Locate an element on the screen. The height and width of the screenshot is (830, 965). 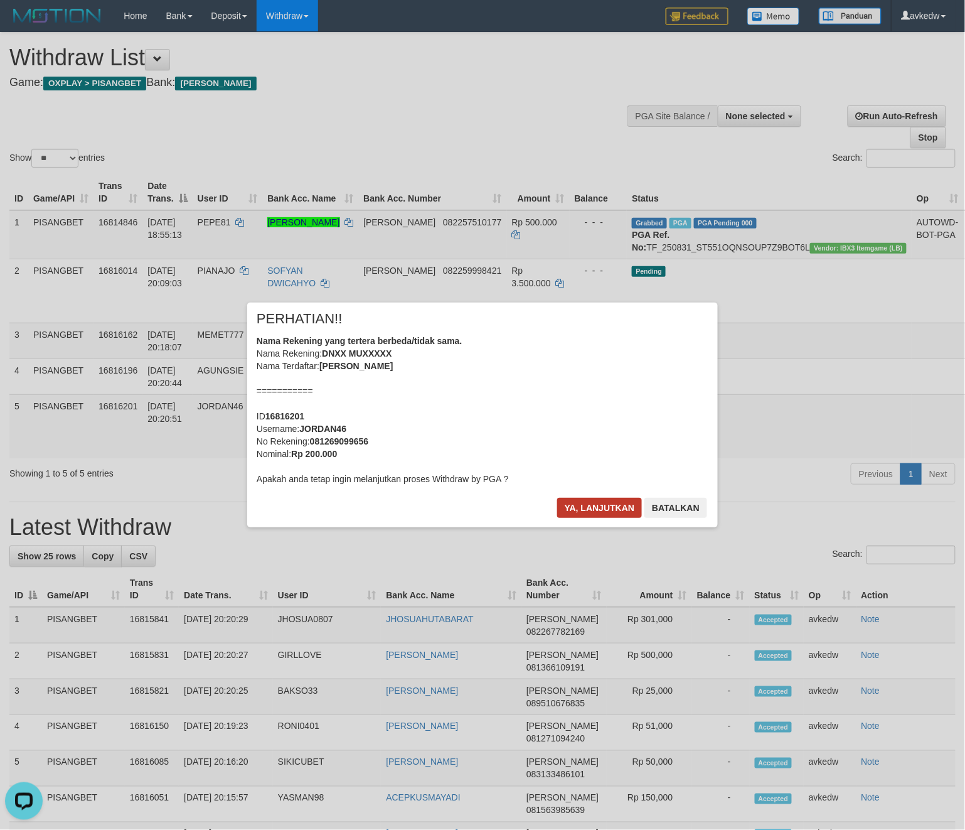
button: Open LiveChat chat widget is located at coordinates (24, 24).